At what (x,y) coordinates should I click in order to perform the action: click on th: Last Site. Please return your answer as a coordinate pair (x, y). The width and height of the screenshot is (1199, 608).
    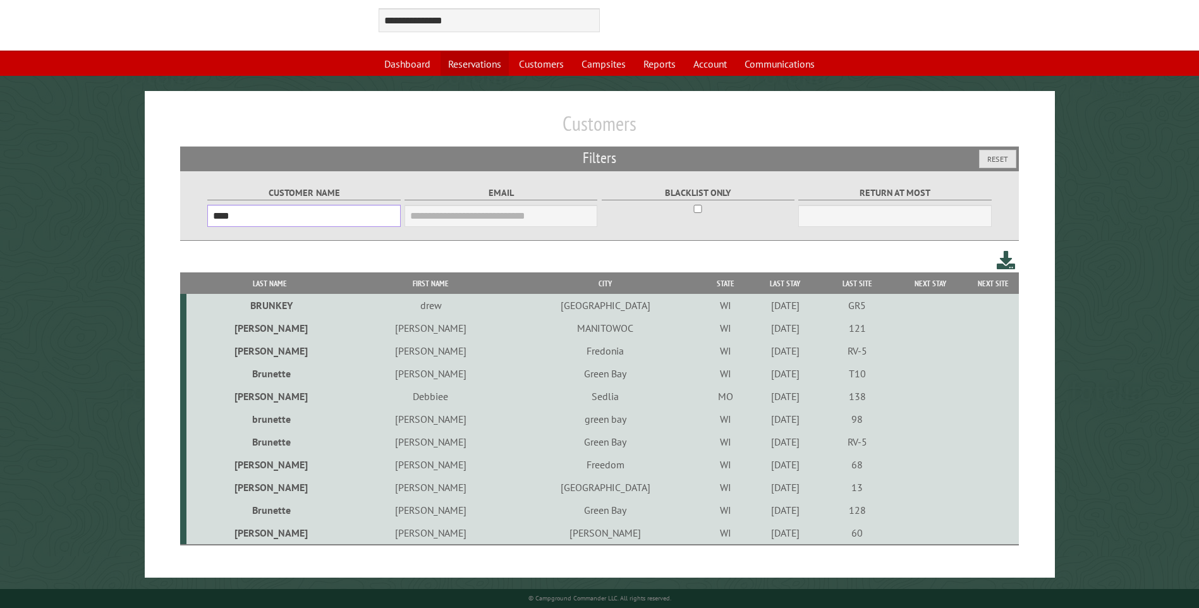
    Looking at the image, I should click on (857, 283).